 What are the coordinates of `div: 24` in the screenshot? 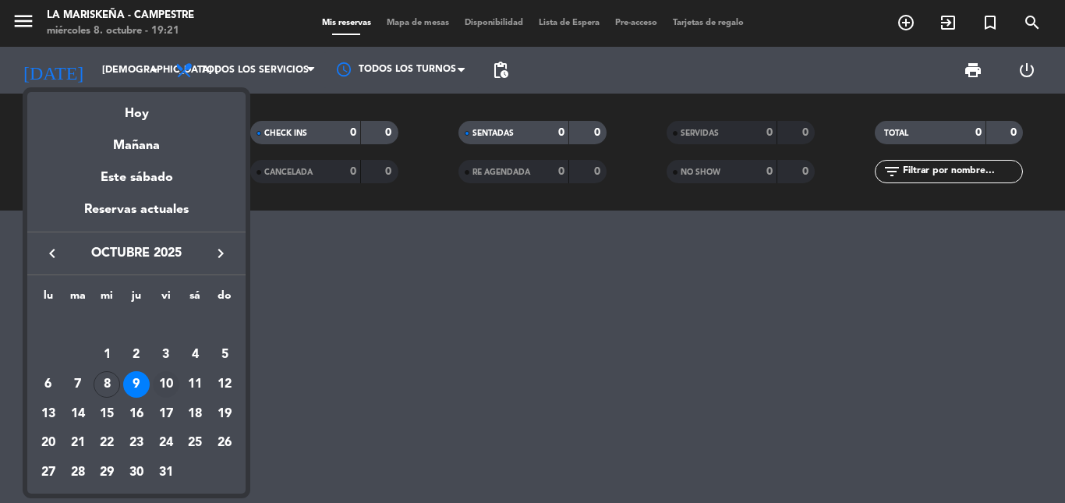 It's located at (166, 444).